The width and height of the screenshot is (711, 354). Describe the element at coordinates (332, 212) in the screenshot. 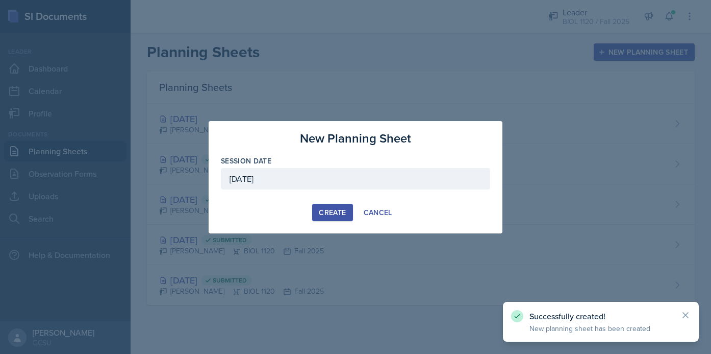

I see `div: Create` at that location.